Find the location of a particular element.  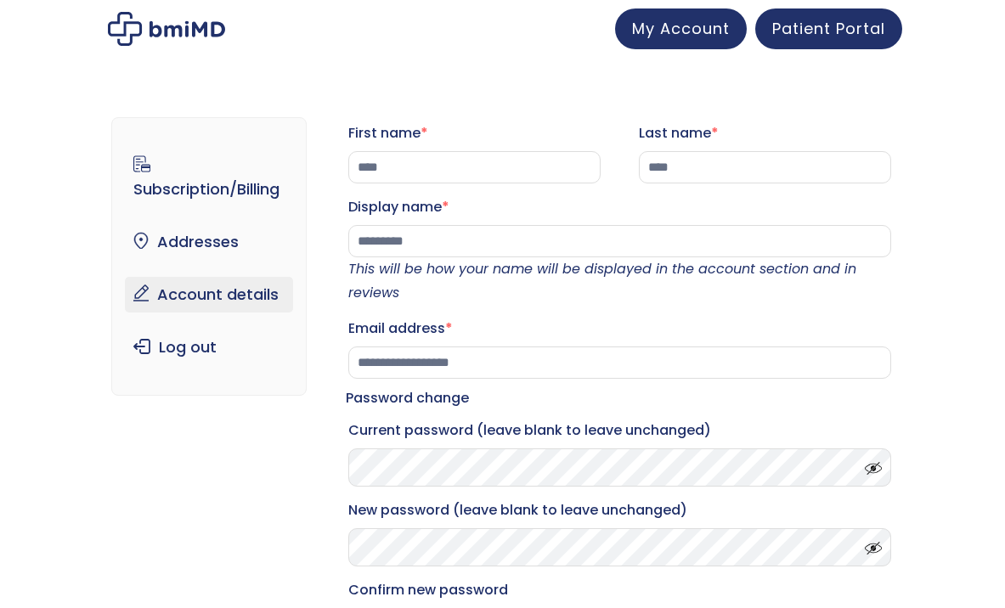

span: My Account is located at coordinates (681, 28).